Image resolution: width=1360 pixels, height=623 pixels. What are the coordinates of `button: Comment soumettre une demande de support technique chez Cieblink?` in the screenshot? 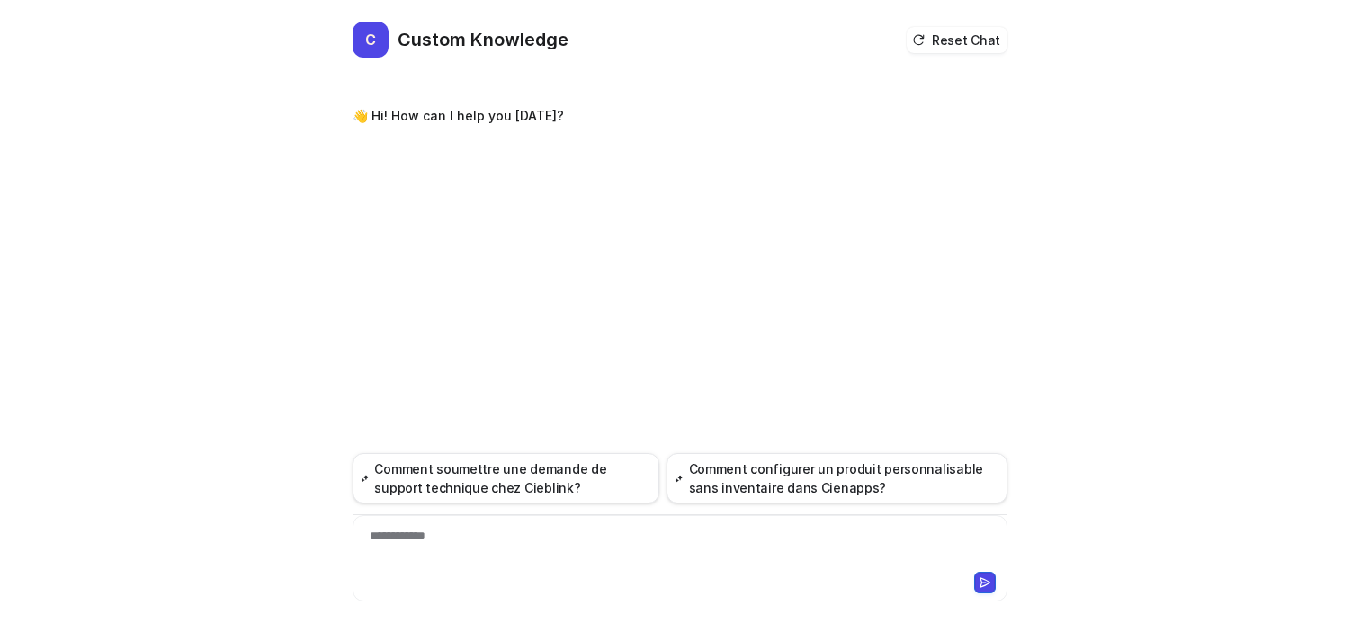 It's located at (505, 478).